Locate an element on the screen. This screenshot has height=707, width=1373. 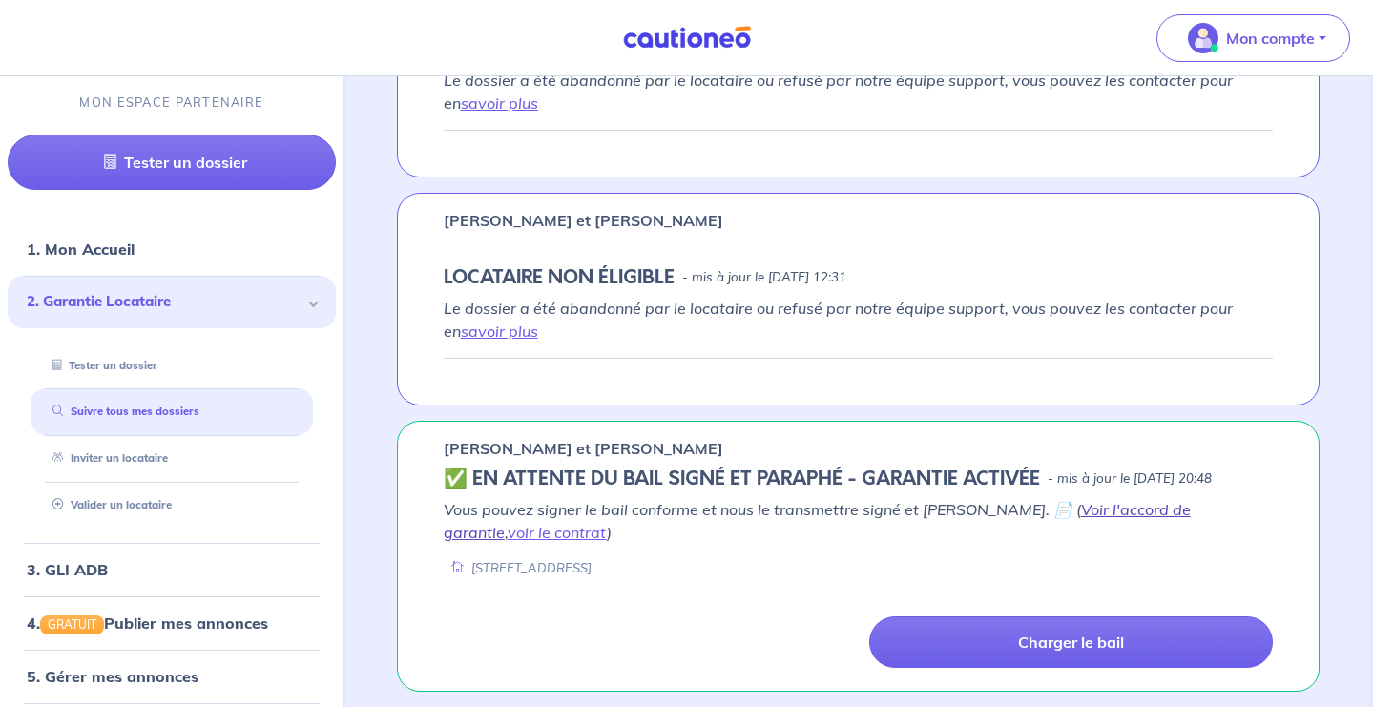
div: Valider un locataire is located at coordinates (172, 505).